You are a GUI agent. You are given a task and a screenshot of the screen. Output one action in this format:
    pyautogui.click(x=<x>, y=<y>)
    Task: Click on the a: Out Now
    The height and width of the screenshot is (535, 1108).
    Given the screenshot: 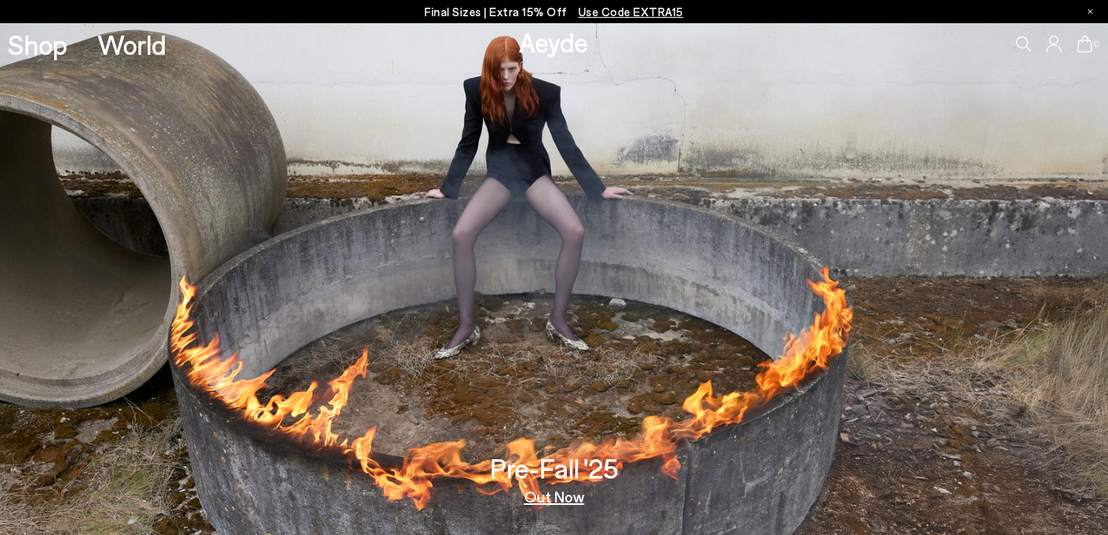 What is the action you would take?
    pyautogui.click(x=555, y=497)
    